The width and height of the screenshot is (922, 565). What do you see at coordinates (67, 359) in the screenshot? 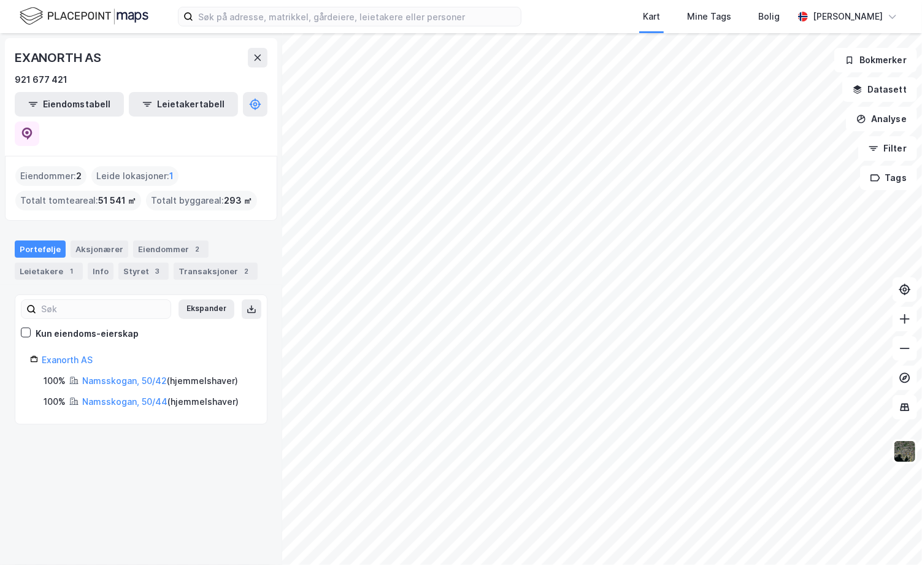
I see `a: Exanorth AS` at bounding box center [67, 359].